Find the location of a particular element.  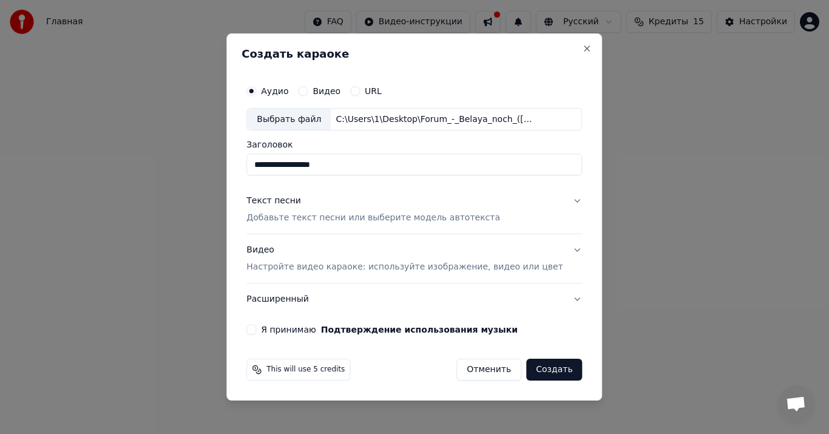

button: Расширенный is located at coordinates (414, 299).